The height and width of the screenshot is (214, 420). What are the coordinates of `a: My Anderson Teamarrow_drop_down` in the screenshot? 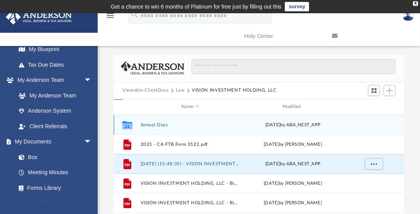 It's located at (52, 80).